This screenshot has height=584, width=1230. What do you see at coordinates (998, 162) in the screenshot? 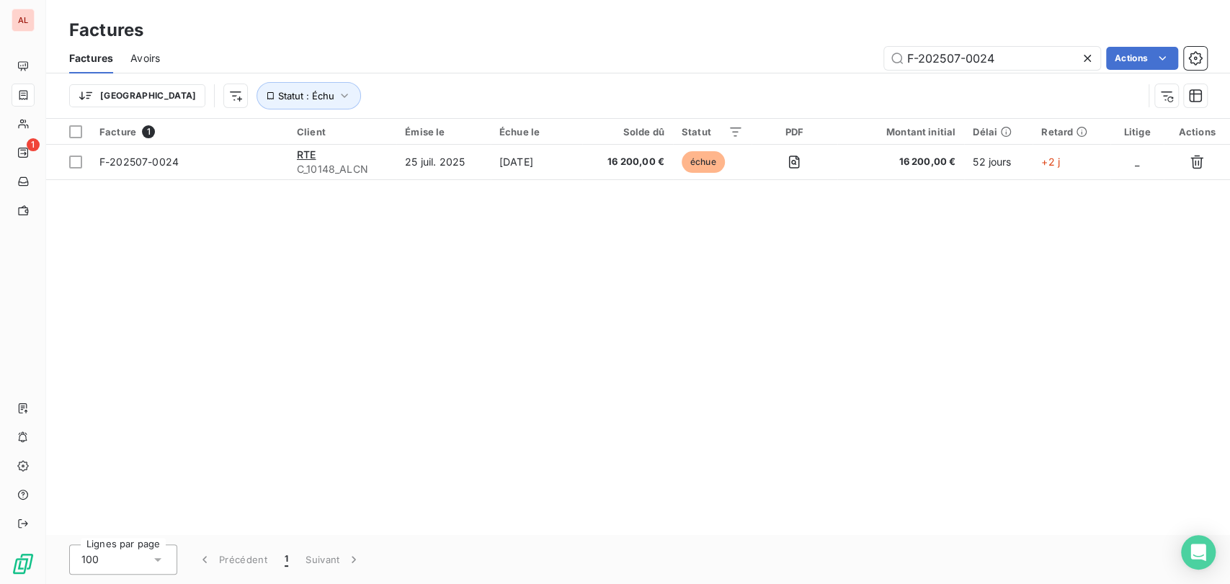
I see `td: 52 jours` at bounding box center [998, 162].